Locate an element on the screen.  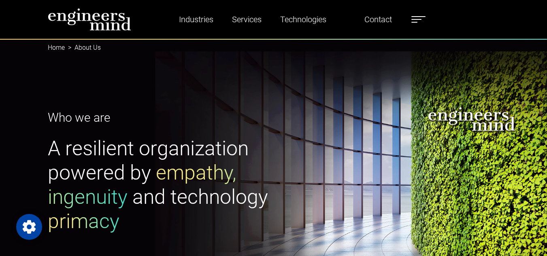
a: Technologies is located at coordinates (303, 19).